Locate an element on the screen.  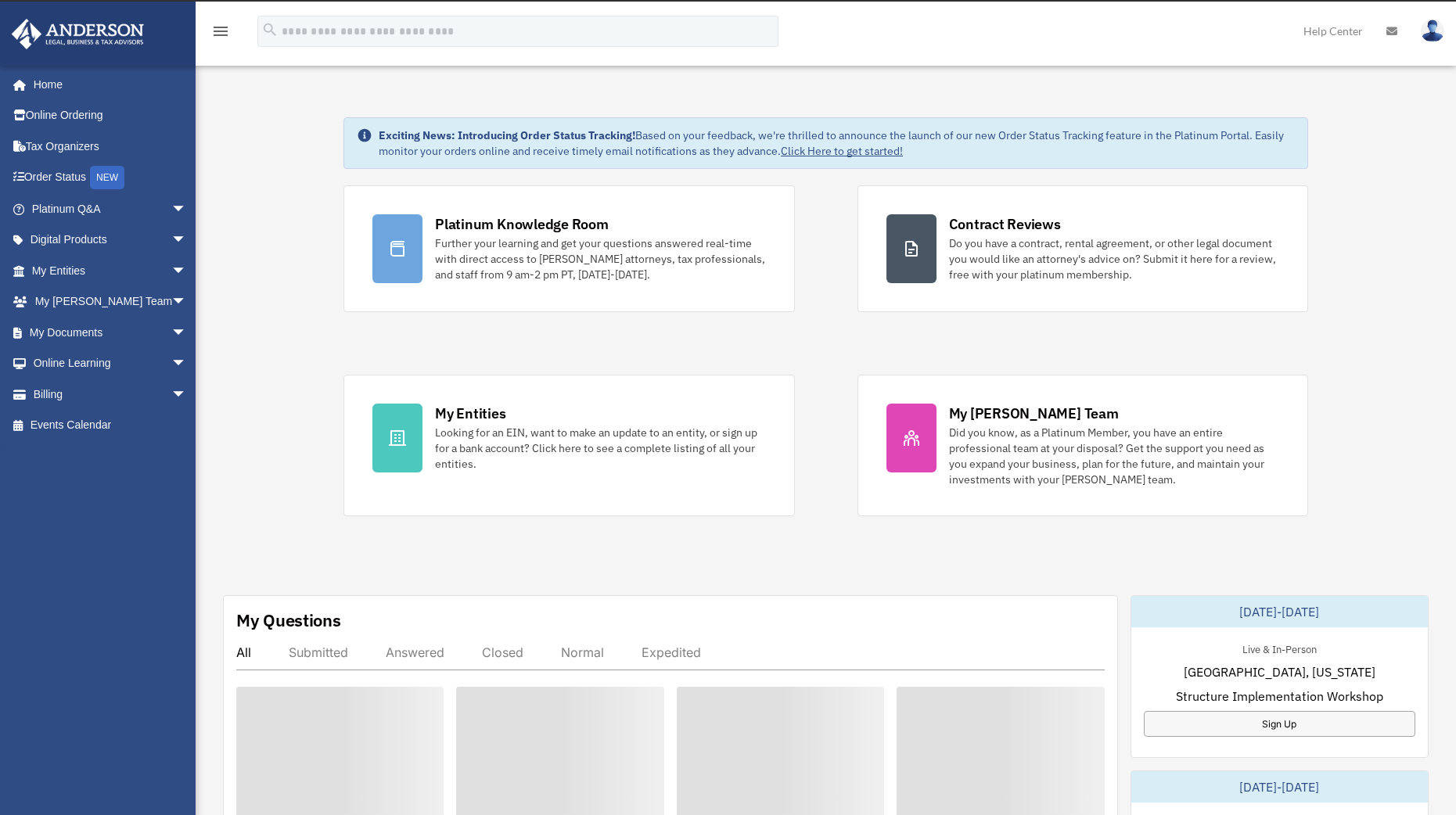
div: Submitted is located at coordinates (319, 652).